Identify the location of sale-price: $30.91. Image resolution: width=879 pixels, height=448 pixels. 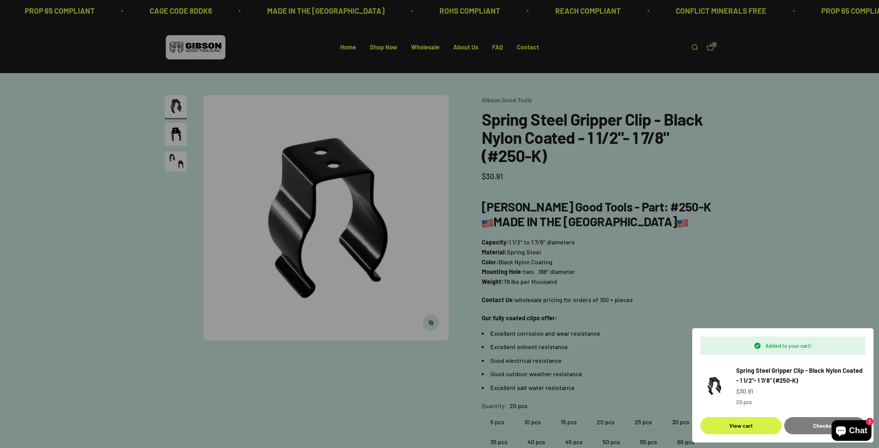
(745, 391).